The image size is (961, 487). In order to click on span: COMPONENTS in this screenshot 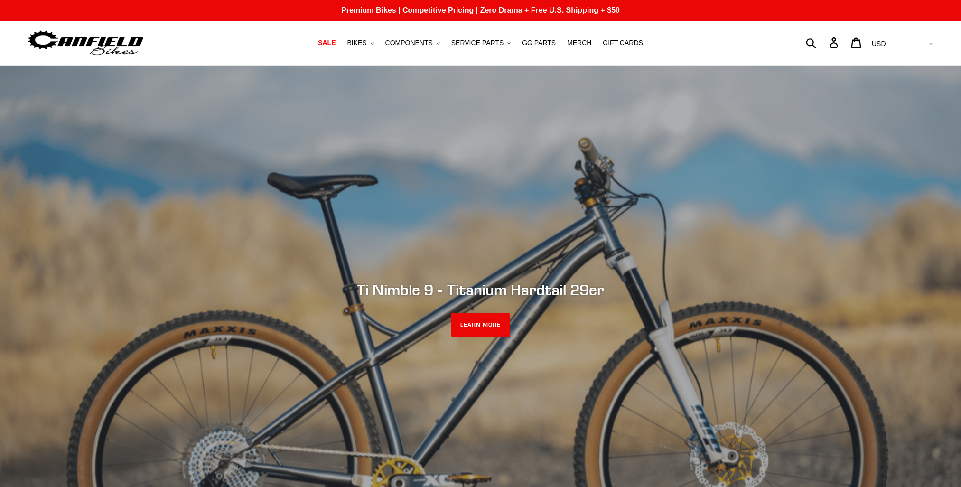, I will do `click(409, 43)`.